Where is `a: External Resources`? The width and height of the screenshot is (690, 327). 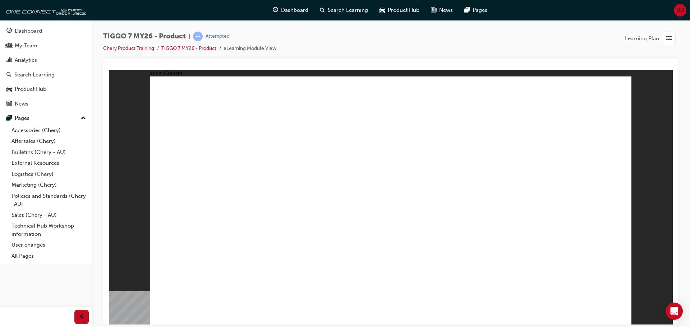
a: External Resources is located at coordinates (49, 163).